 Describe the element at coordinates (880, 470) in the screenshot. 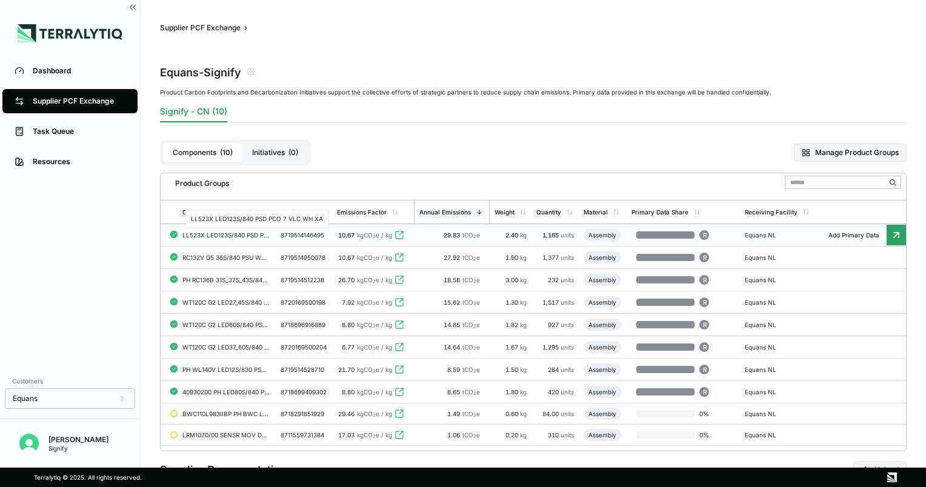

I see `button: Upload` at that location.